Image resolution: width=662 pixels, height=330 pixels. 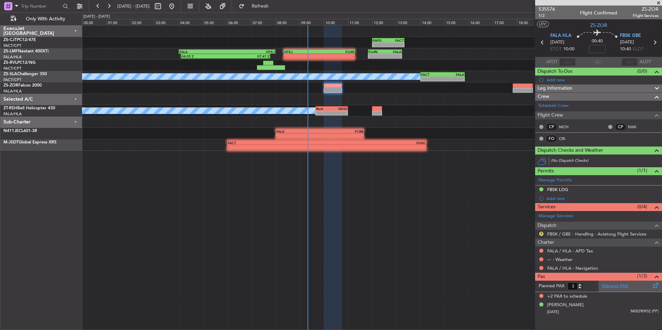 I want to click on span: Flight Crew, so click(x=550, y=115).